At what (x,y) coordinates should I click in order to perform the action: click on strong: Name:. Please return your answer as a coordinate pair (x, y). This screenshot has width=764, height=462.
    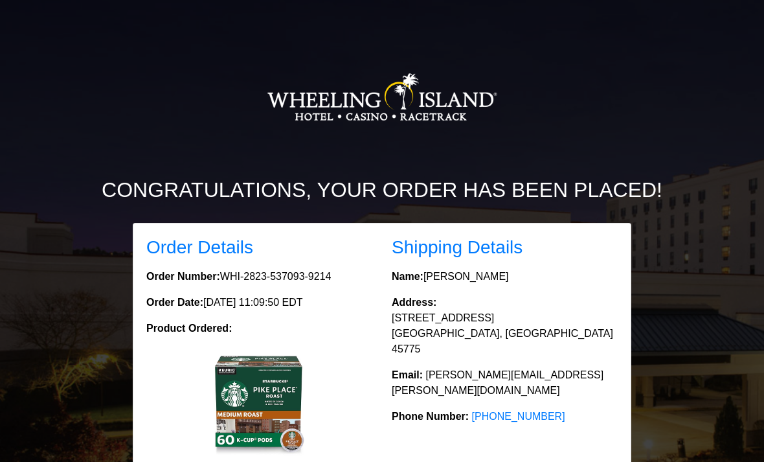
    Looking at the image, I should click on (407, 276).